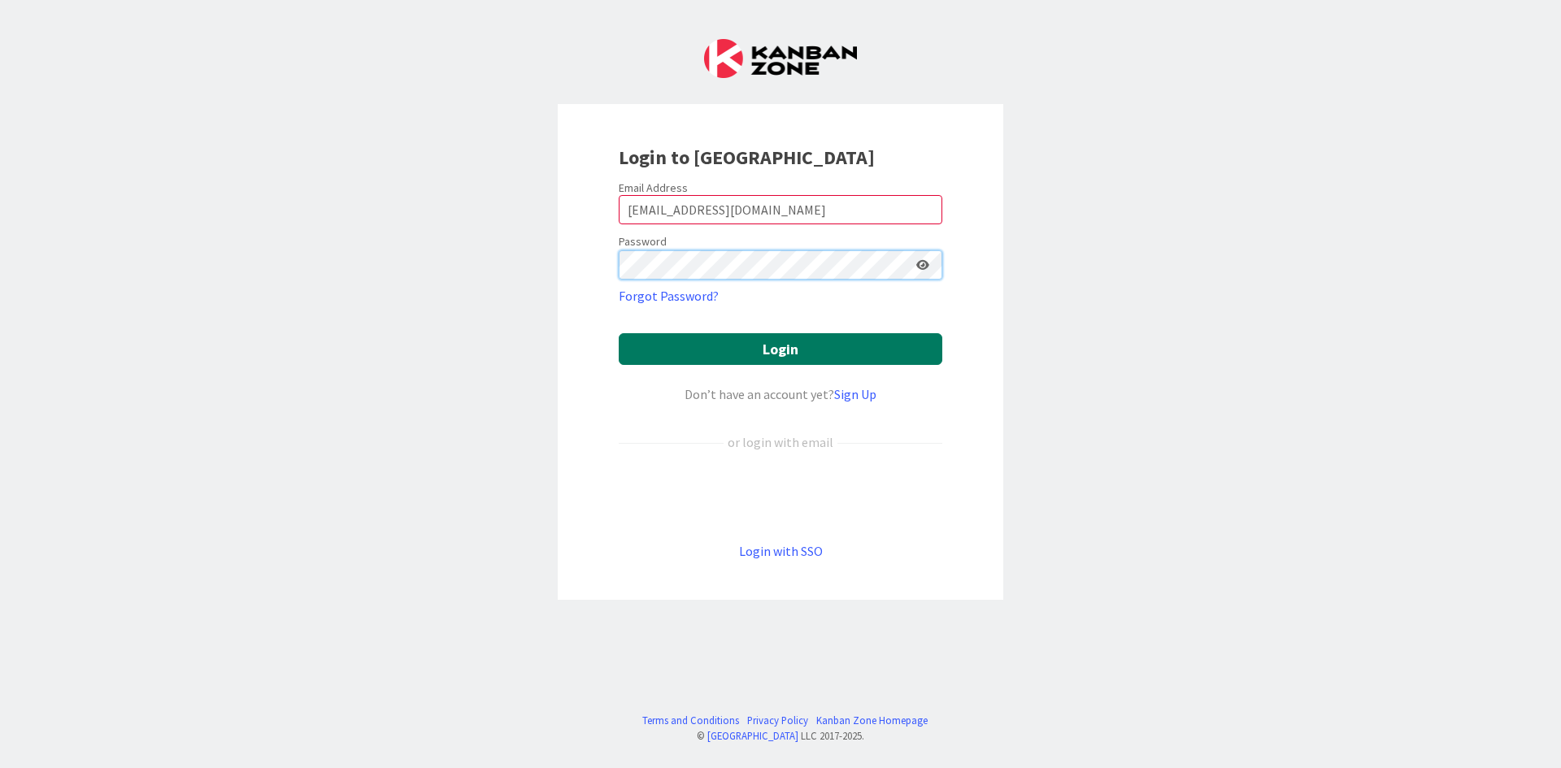  I want to click on img: Kanban Zone, so click(780, 59).